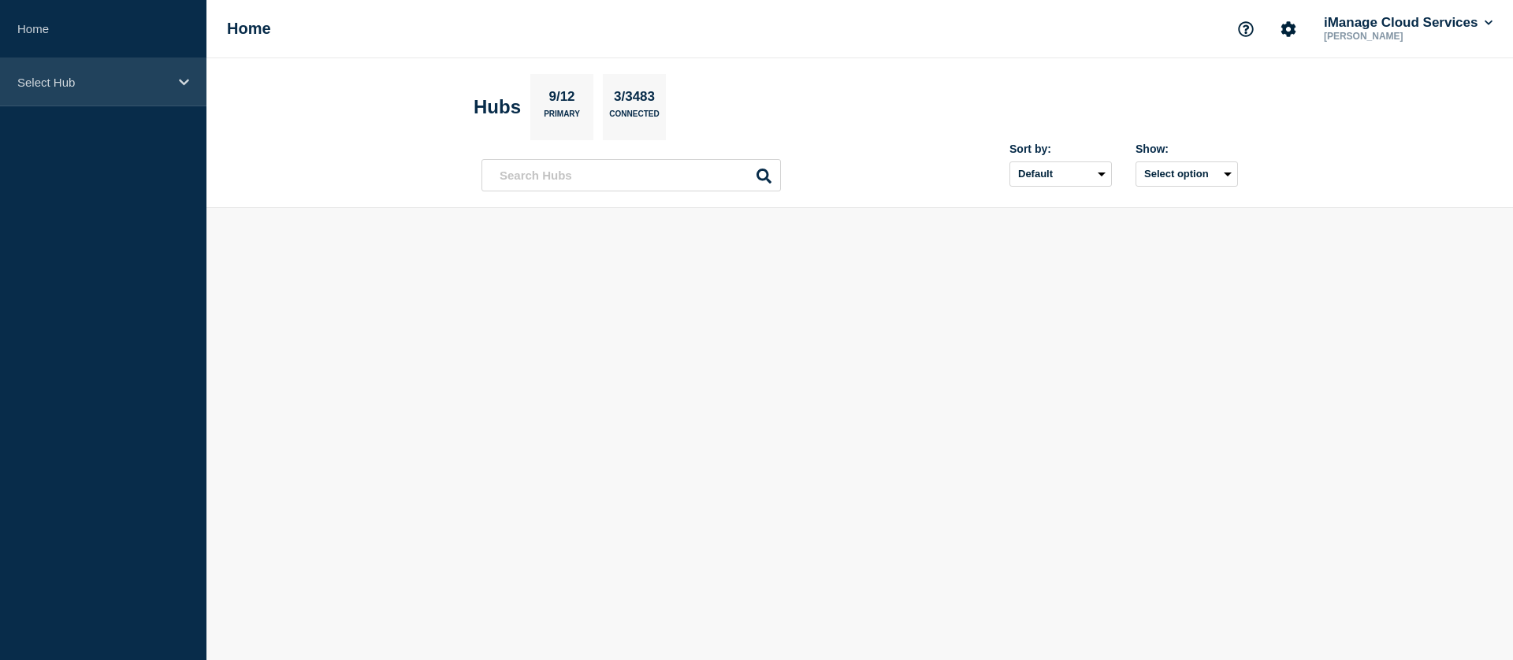 The height and width of the screenshot is (660, 1513). What do you see at coordinates (497, 107) in the screenshot?
I see `h2: Hubs` at bounding box center [497, 107].